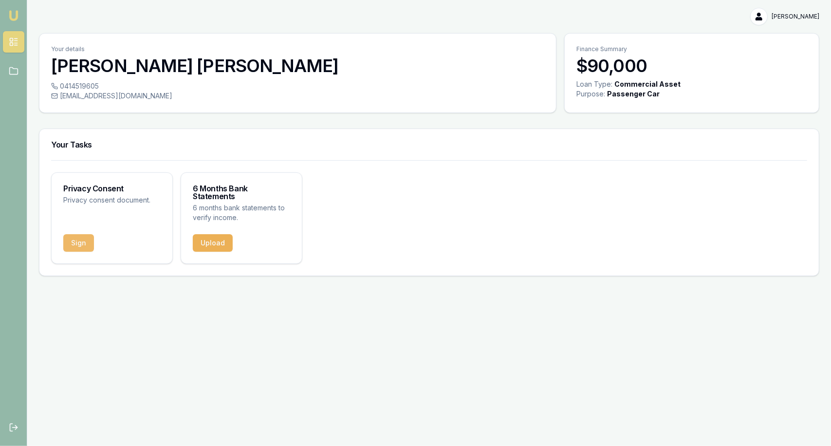 The width and height of the screenshot is (831, 446). Describe the element at coordinates (79, 86) in the screenshot. I see `span: 0414519605` at that location.